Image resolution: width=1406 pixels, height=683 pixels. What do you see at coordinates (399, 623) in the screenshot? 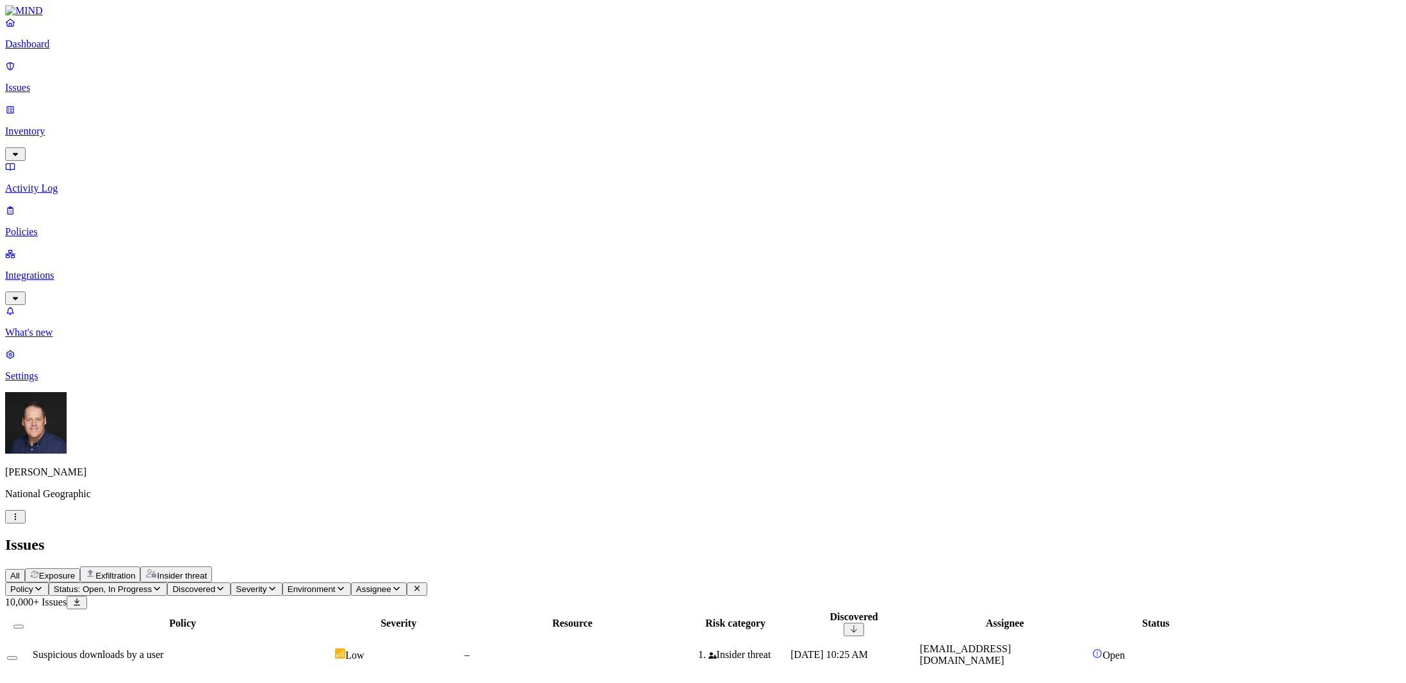
I see `div: Severity` at bounding box center [399, 623].